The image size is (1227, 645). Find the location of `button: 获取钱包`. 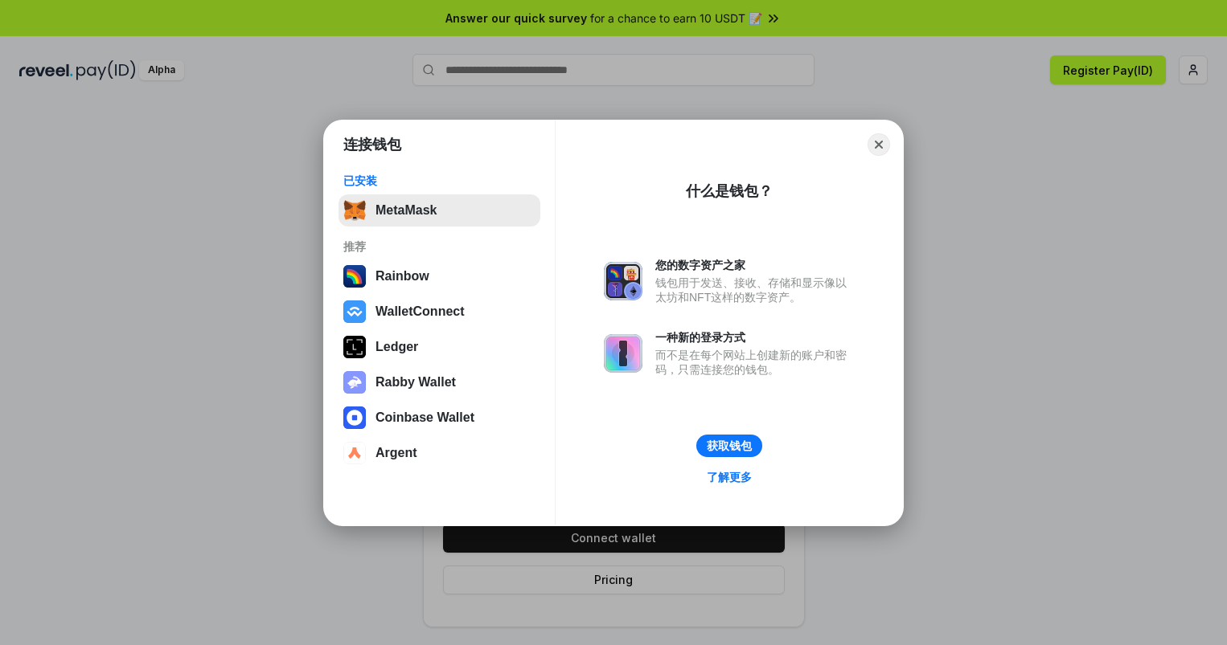

button: 获取钱包 is located at coordinates (729, 446).